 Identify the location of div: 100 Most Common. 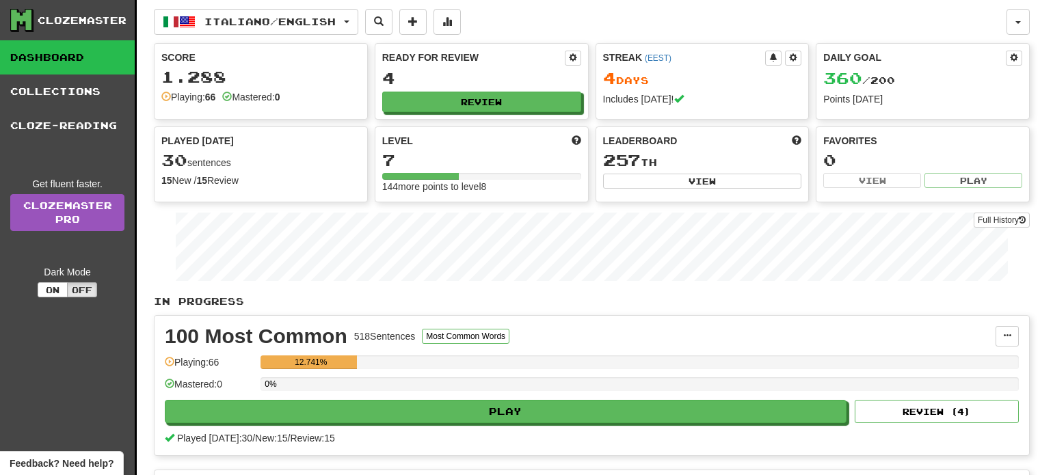
(256, 336).